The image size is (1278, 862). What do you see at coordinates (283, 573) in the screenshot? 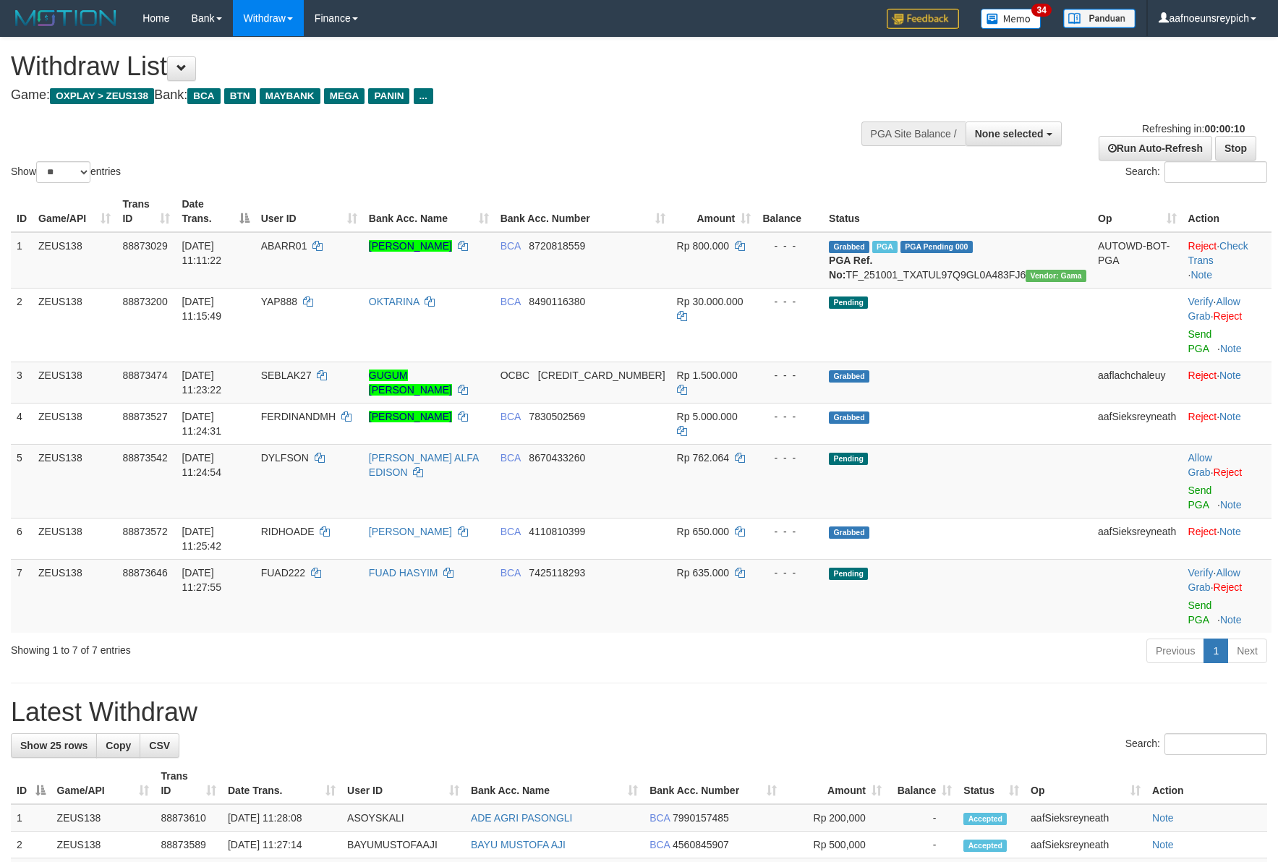
I see `span: FUAD222` at bounding box center [283, 573].